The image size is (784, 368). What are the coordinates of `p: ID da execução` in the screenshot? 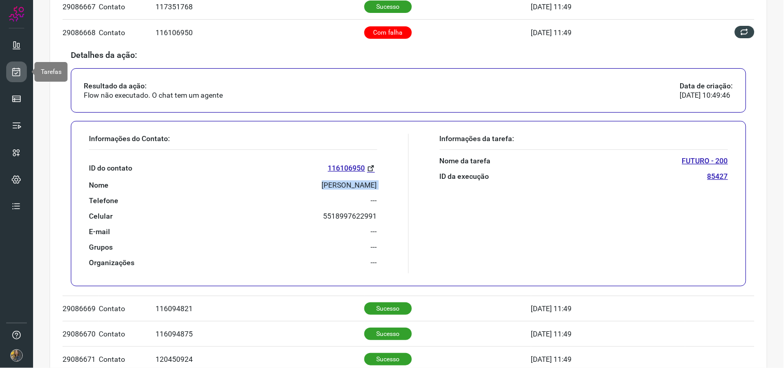 It's located at (465, 176).